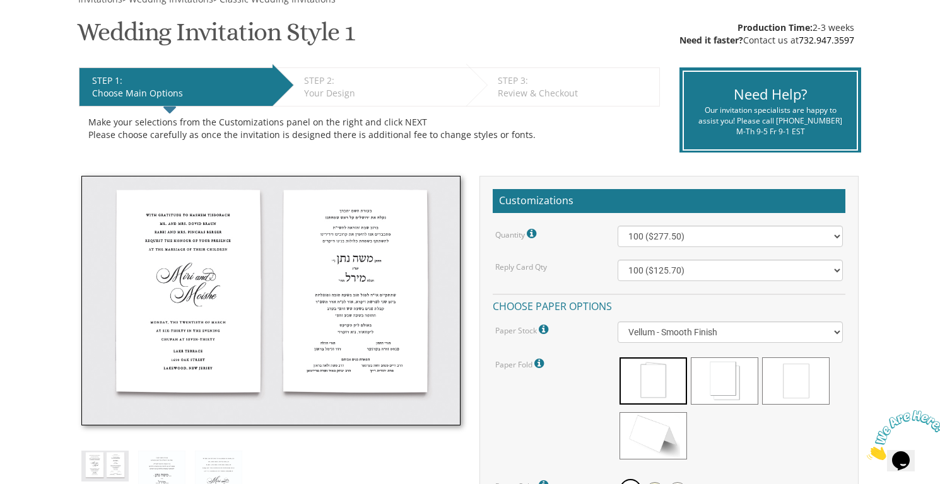 The image size is (940, 484). Describe the element at coordinates (517, 234) in the screenshot. I see `label: Quantity` at that location.